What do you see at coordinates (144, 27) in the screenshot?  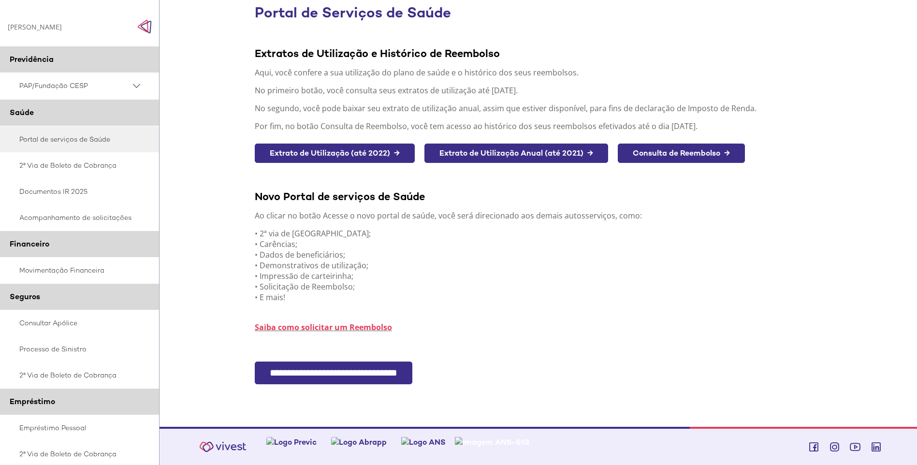 I see `img: Fechar menu` at bounding box center [144, 27].